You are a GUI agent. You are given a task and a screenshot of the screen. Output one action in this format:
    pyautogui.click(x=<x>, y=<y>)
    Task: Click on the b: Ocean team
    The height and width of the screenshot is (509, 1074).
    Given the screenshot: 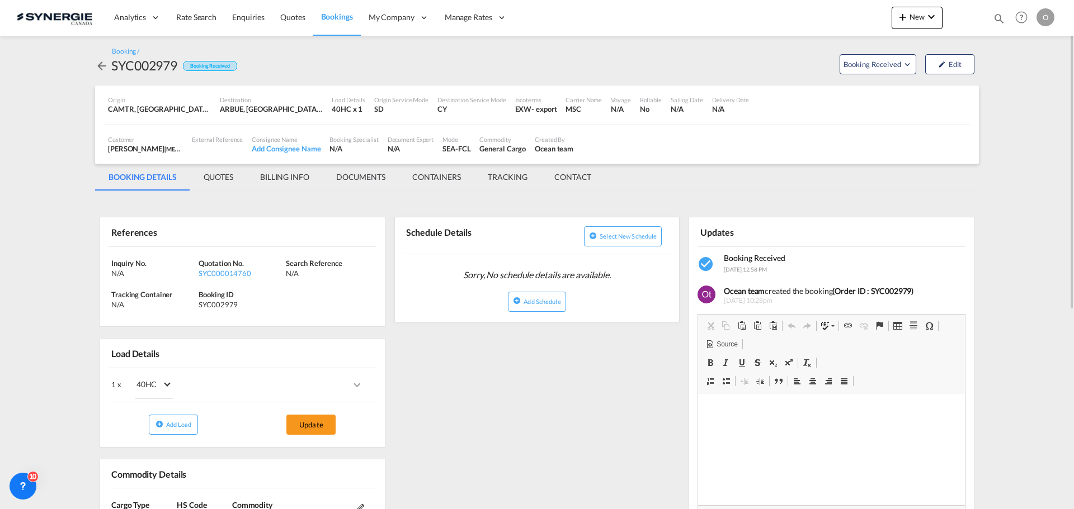 What is the action you would take?
    pyautogui.click(x=744, y=291)
    